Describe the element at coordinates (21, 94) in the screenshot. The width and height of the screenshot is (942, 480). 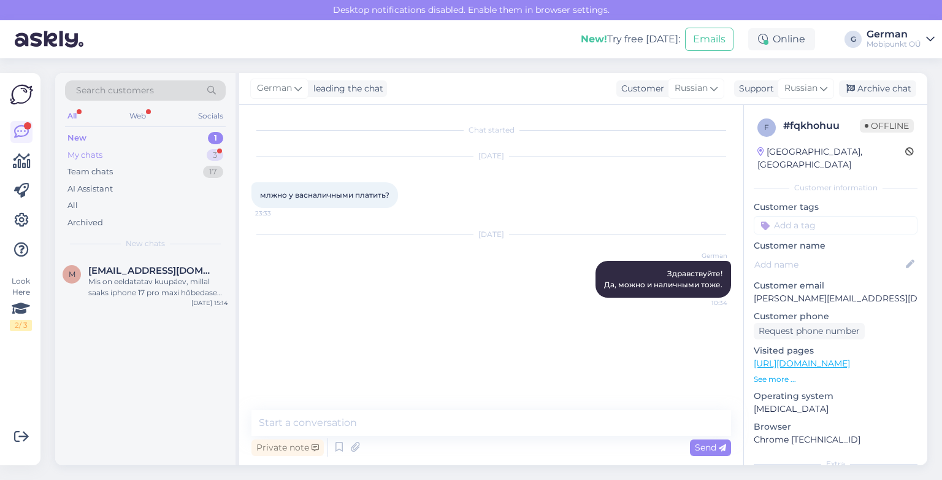
I see `img: Askly Logo` at that location.